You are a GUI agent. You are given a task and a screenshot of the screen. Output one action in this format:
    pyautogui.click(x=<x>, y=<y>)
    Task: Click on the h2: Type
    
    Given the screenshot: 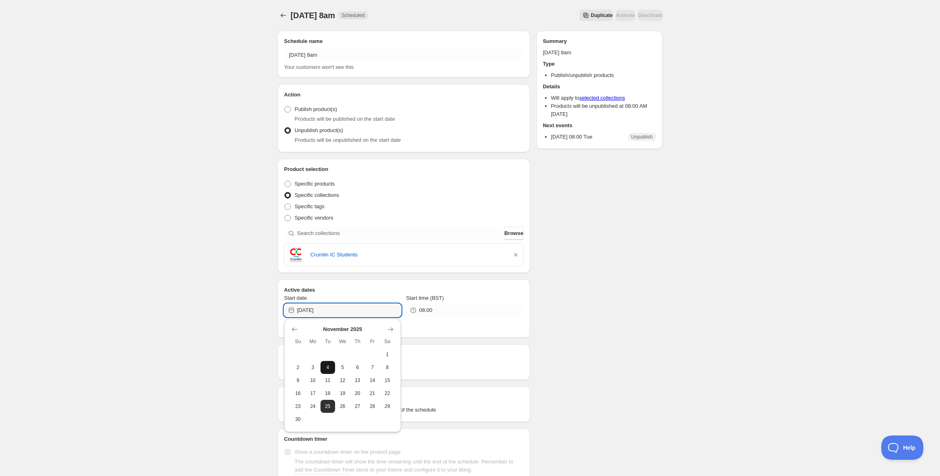 What is the action you would take?
    pyautogui.click(x=599, y=64)
    